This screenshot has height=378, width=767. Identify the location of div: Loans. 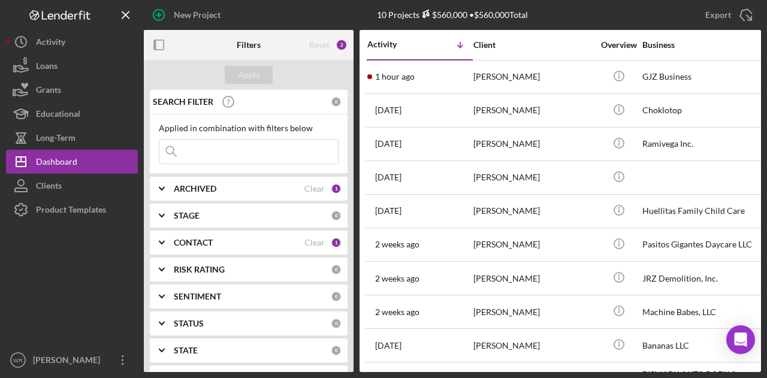
(47, 67).